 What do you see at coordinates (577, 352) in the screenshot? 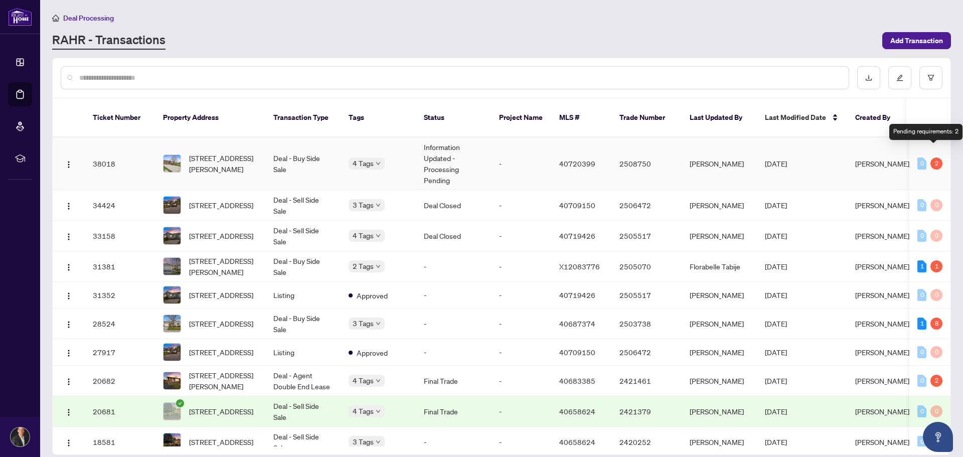
I see `span: 40709150` at bounding box center [577, 352].